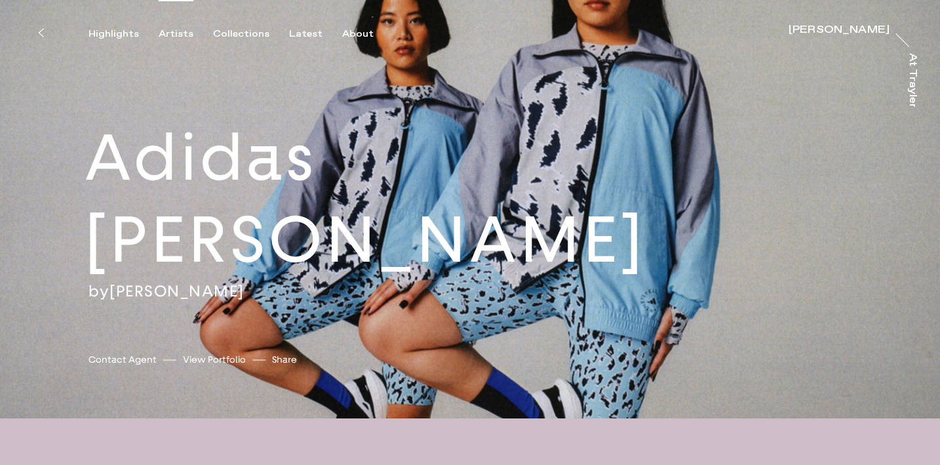  I want to click on button: Latest, so click(315, 34).